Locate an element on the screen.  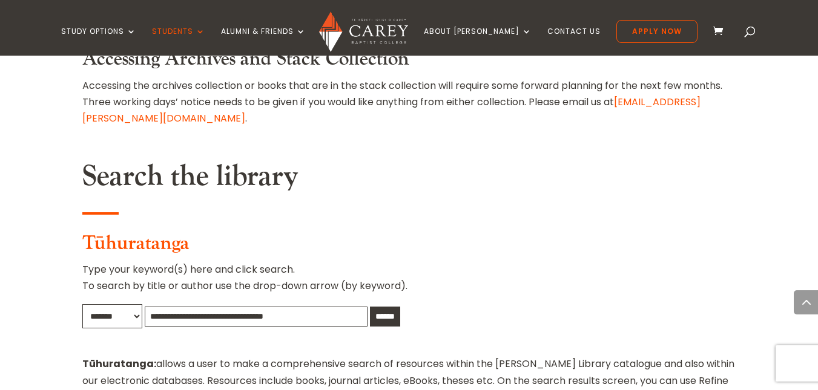
h2: Search the library is located at coordinates (409, 180).